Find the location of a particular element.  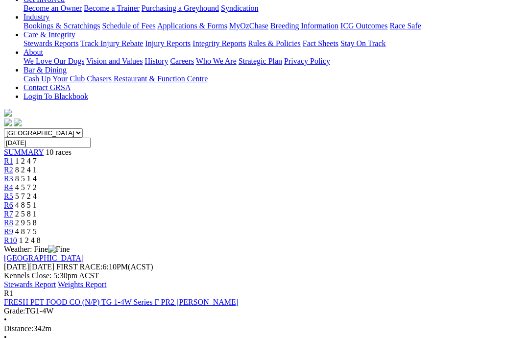

a: R10 is located at coordinates (10, 240).